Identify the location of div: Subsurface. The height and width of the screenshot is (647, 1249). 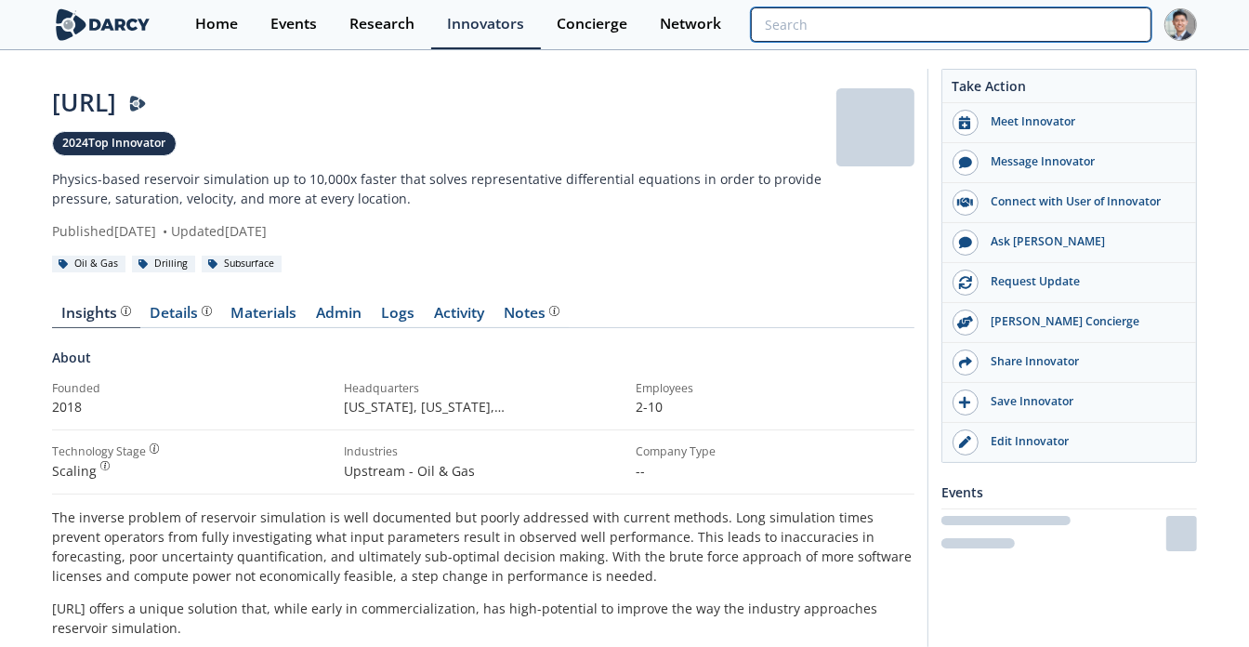
(242, 264).